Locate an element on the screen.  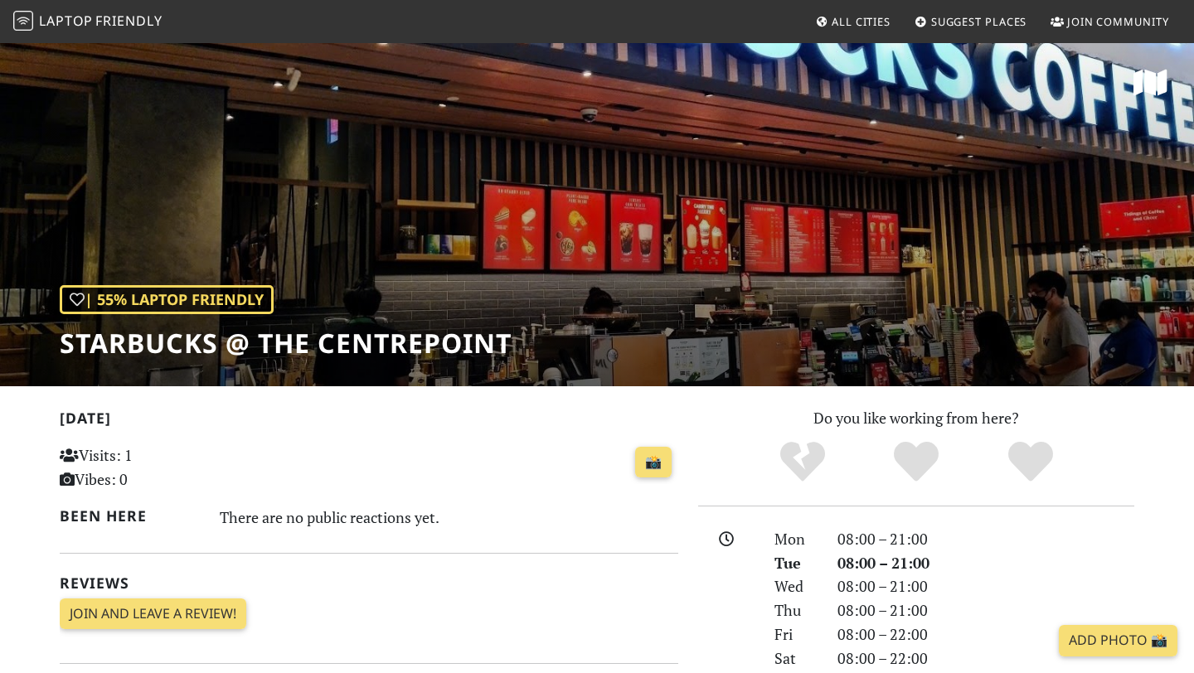
div: | 55% Laptop Friendly is located at coordinates (167, 299).